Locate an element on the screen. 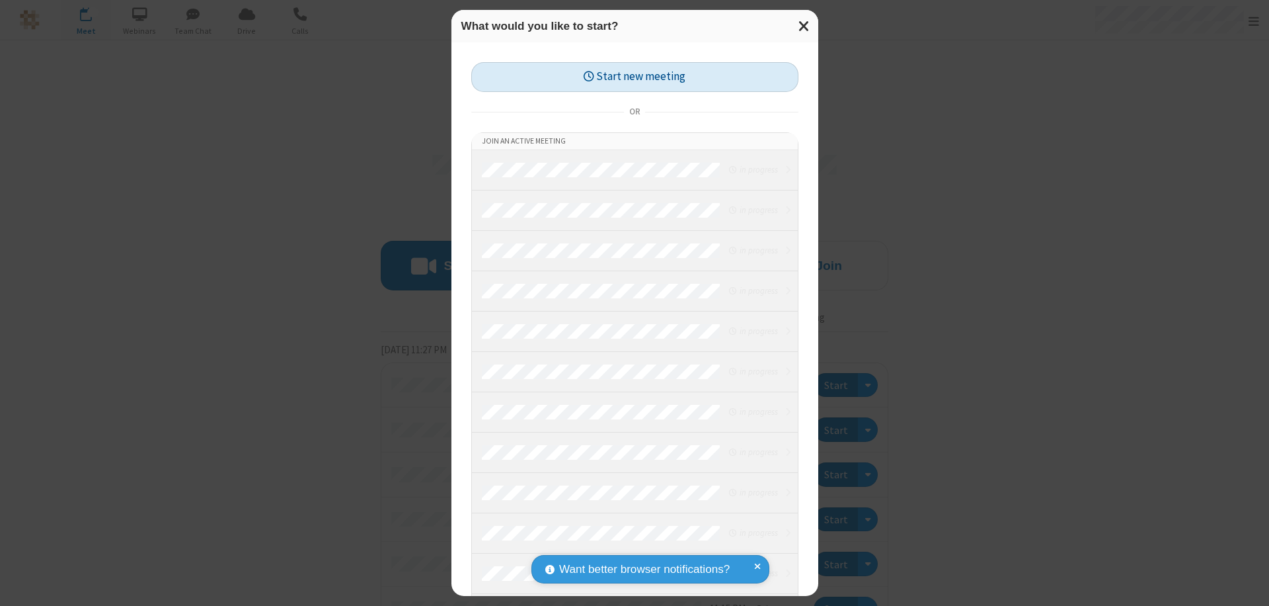 The height and width of the screenshot is (606, 1269). button: Close modal is located at coordinates (805, 26).